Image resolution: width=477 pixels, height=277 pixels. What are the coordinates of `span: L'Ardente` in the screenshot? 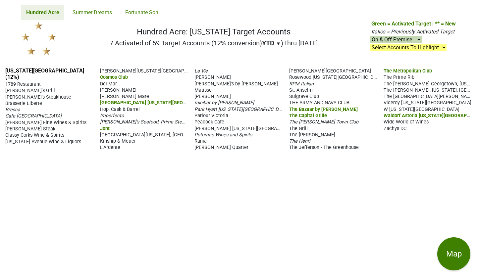 It's located at (110, 147).